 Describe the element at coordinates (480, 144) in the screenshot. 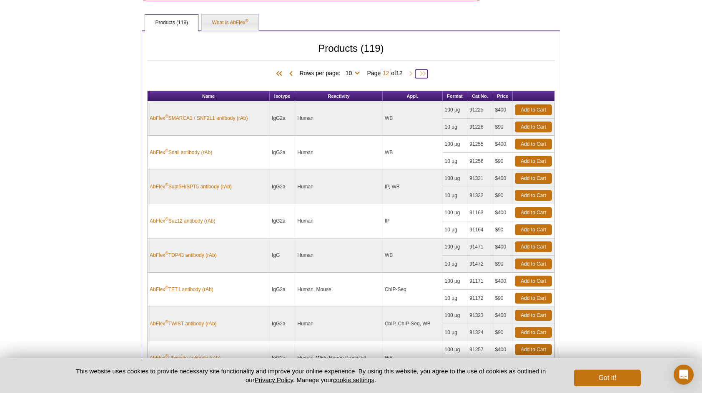

I see `td: 91255` at that location.